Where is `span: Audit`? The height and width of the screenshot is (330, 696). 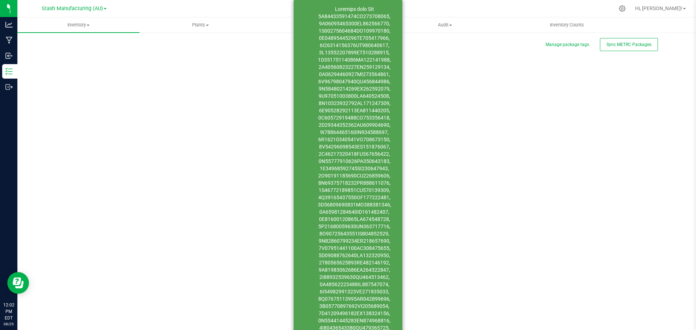 span: Audit is located at coordinates (445, 25).